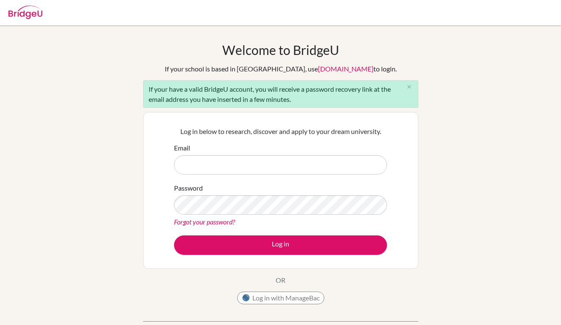  Describe the element at coordinates (281, 50) in the screenshot. I see `h1: Welcome to BridgeU` at that location.